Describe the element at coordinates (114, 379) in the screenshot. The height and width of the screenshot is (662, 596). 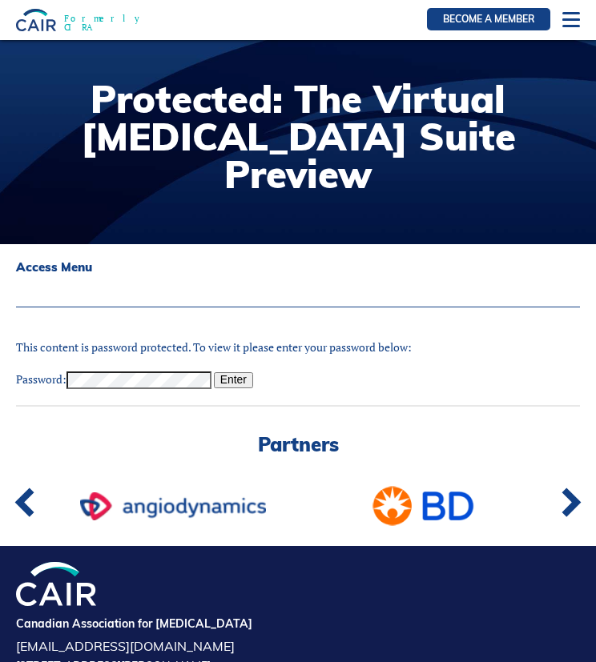
I see `label: Password:` at that location.